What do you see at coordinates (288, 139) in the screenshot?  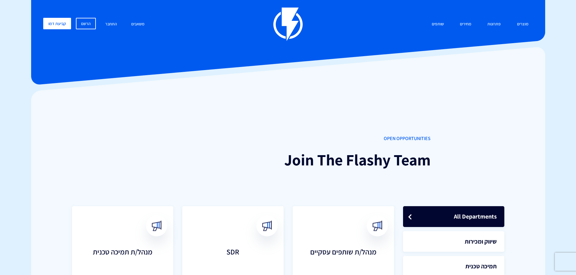 I see `span: OPEN OPPORTUNITIES` at bounding box center [288, 139].